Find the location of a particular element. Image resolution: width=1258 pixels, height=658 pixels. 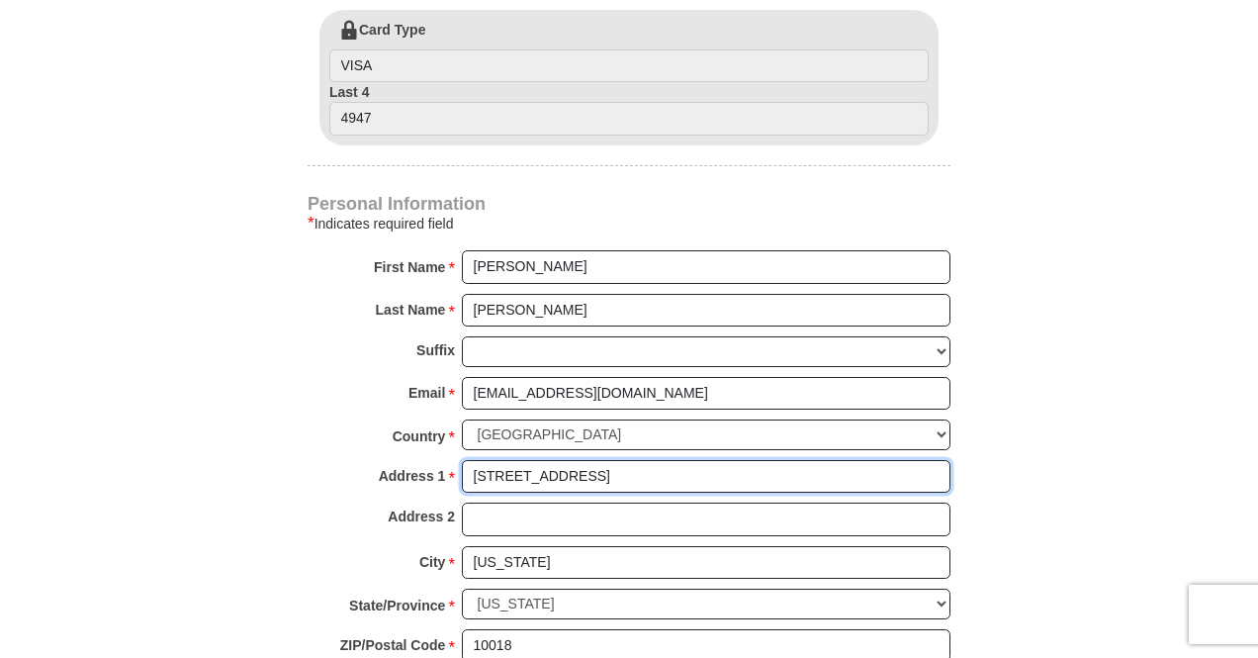

strong: City is located at coordinates (432, 562).